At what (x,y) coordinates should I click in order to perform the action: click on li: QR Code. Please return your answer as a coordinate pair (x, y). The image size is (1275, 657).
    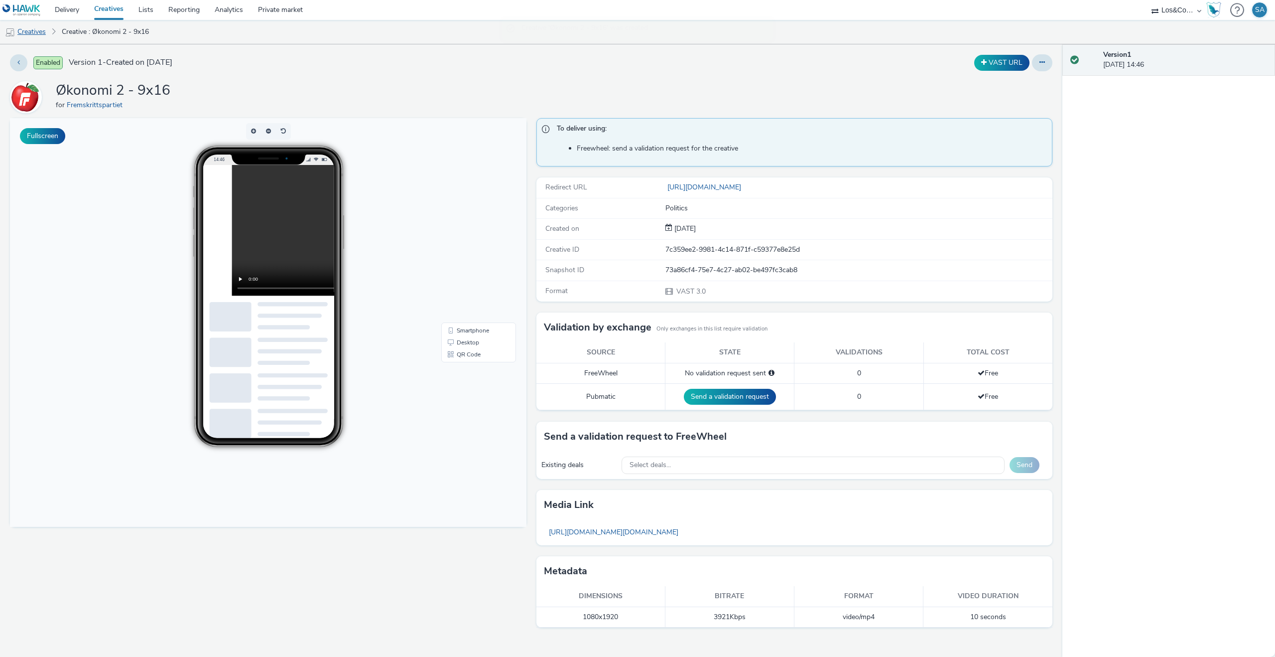
    Looking at the image, I should click on (469, 236).